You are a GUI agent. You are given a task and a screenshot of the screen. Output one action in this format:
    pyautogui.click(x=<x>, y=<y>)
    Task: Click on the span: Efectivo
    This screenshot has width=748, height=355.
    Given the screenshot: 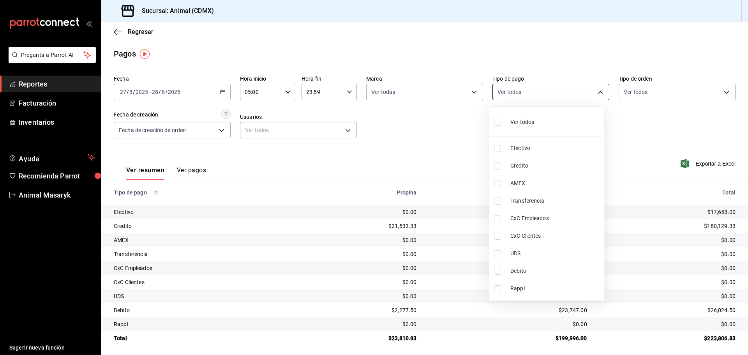 What is the action you would take?
    pyautogui.click(x=555, y=148)
    